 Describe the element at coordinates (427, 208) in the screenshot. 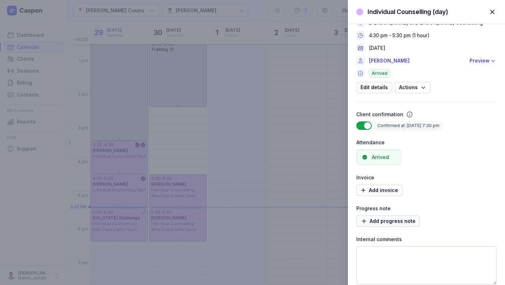

I see `div: Progress note` at that location.